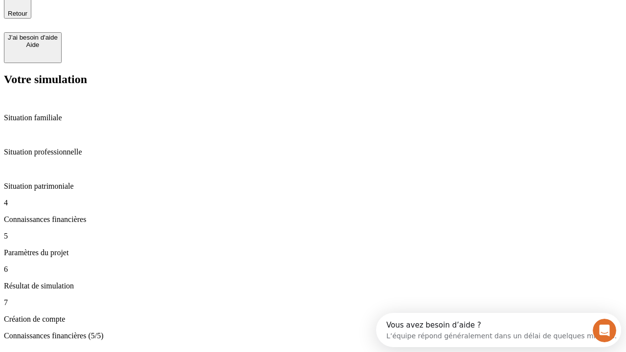 The width and height of the screenshot is (626, 352). I want to click on span: Retour, so click(18, 13).